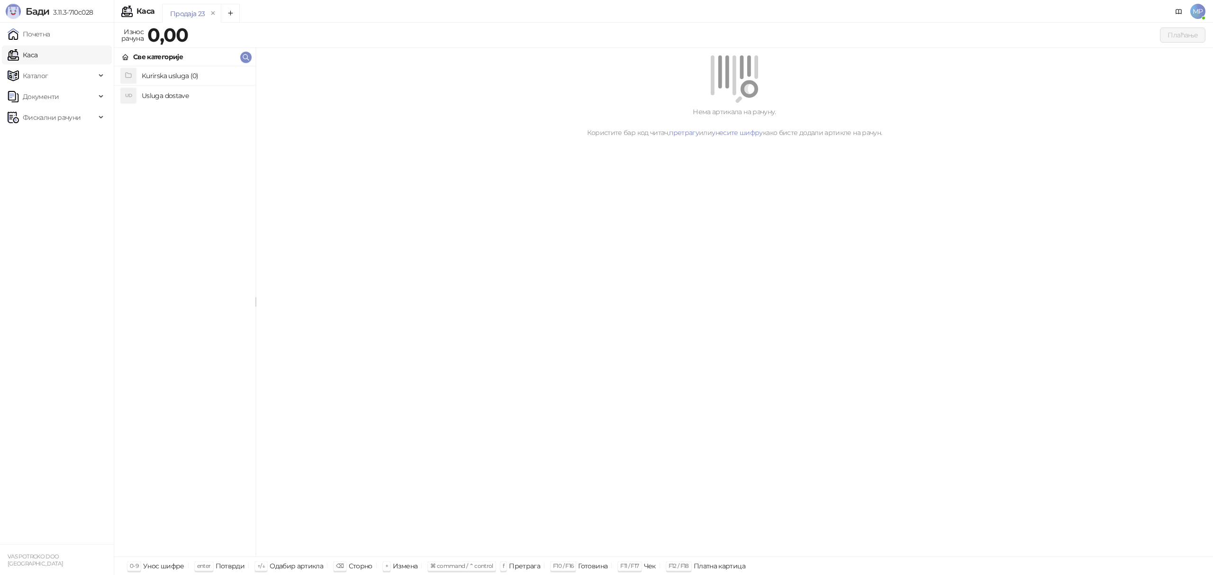 The height and width of the screenshot is (575, 1213). I want to click on span: Бади, so click(37, 11).